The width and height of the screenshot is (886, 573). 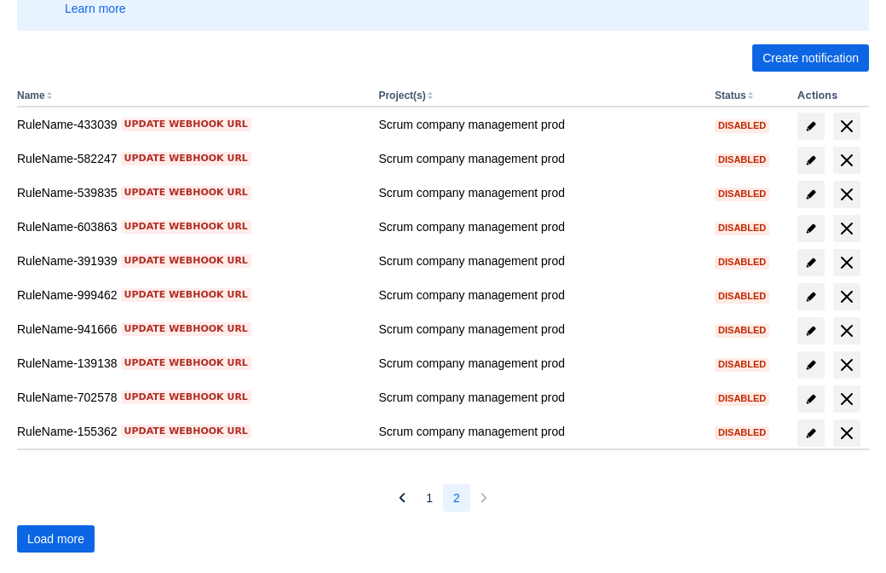 I want to click on span: Load more, so click(x=55, y=539).